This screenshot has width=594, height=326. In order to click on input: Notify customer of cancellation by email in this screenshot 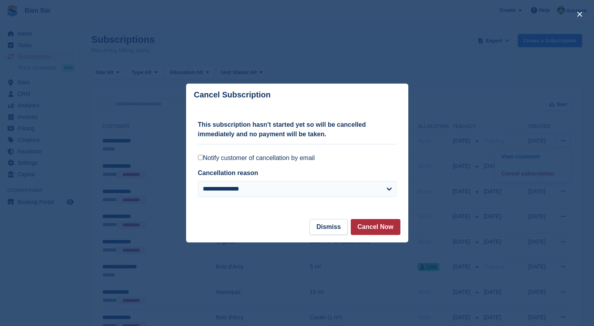, I will do `click(200, 157)`.